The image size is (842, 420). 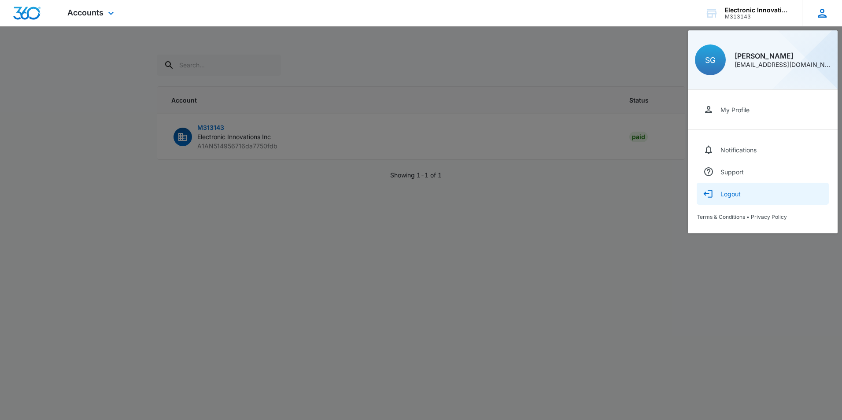 I want to click on div: account id, so click(x=757, y=17).